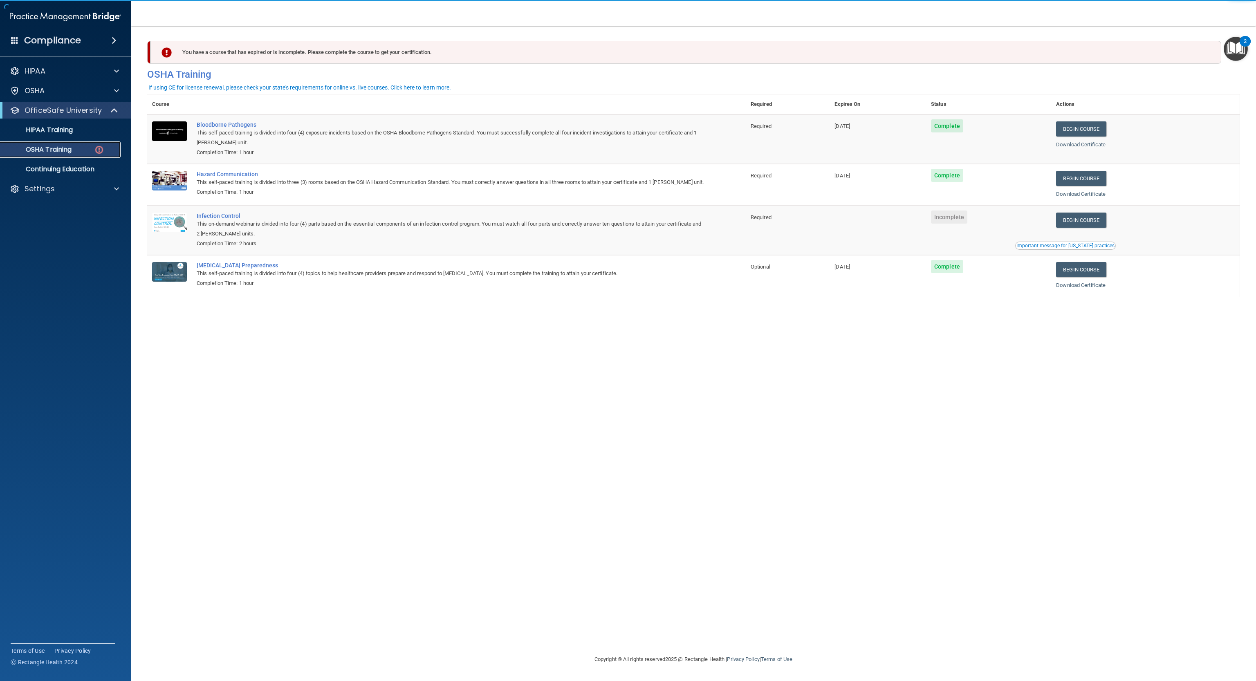  Describe the element at coordinates (35, 71) in the screenshot. I see `p: HIPAA` at that location.